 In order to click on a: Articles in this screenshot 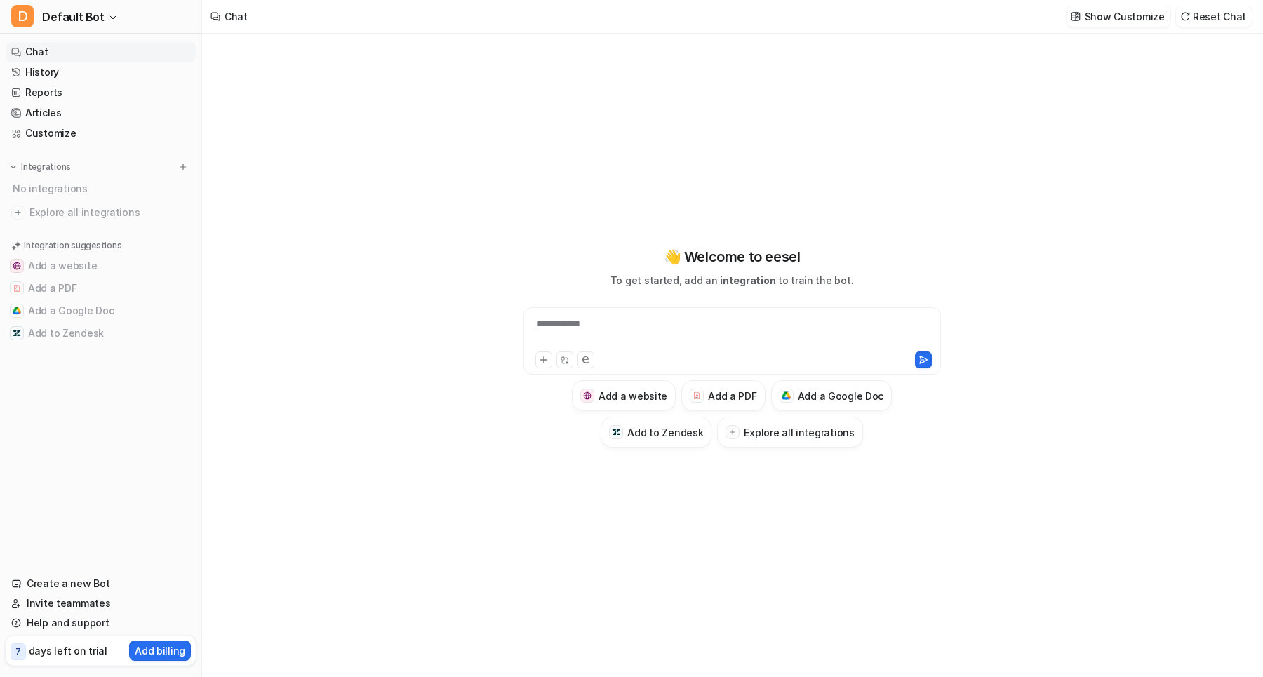, I will do `click(100, 113)`.